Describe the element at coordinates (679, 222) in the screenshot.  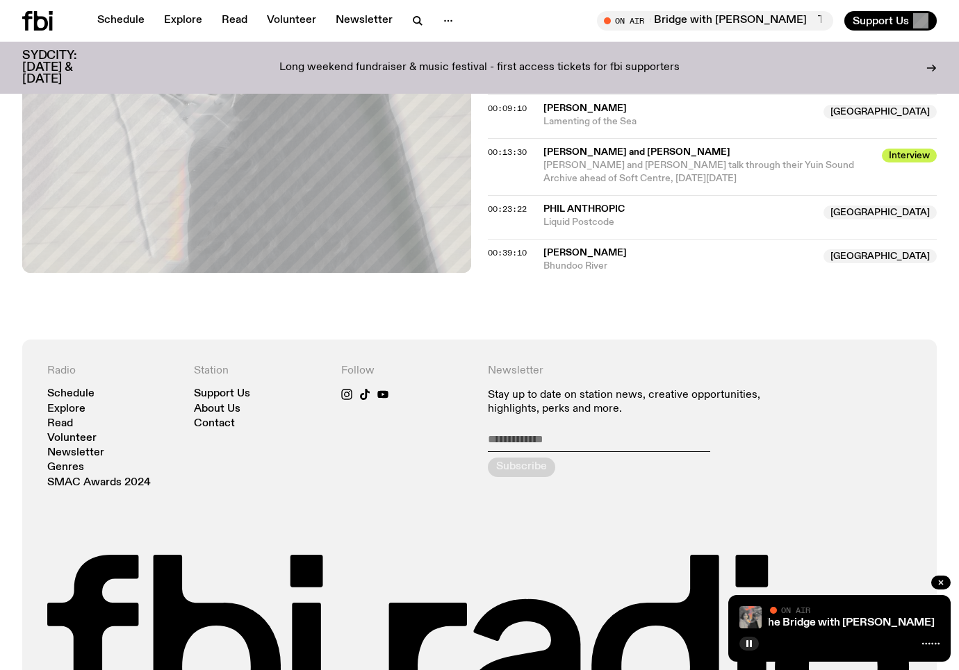
I see `span: Liquid Postcode` at that location.